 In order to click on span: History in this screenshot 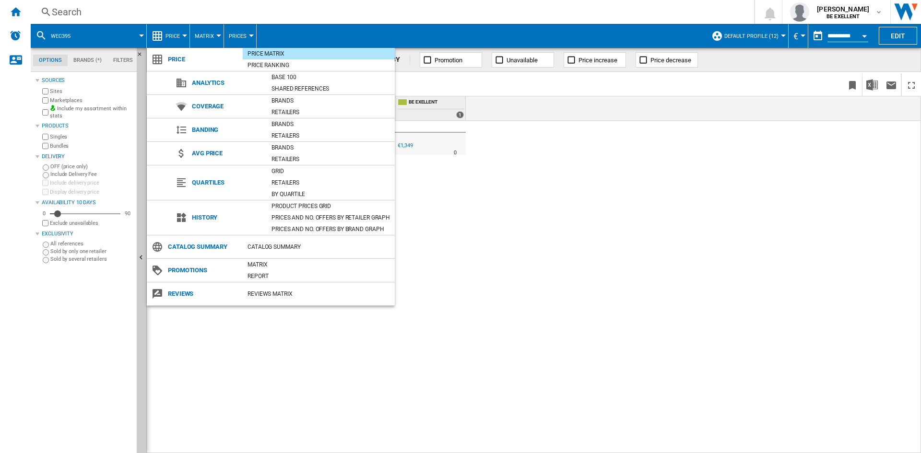, I will do `click(227, 218)`.